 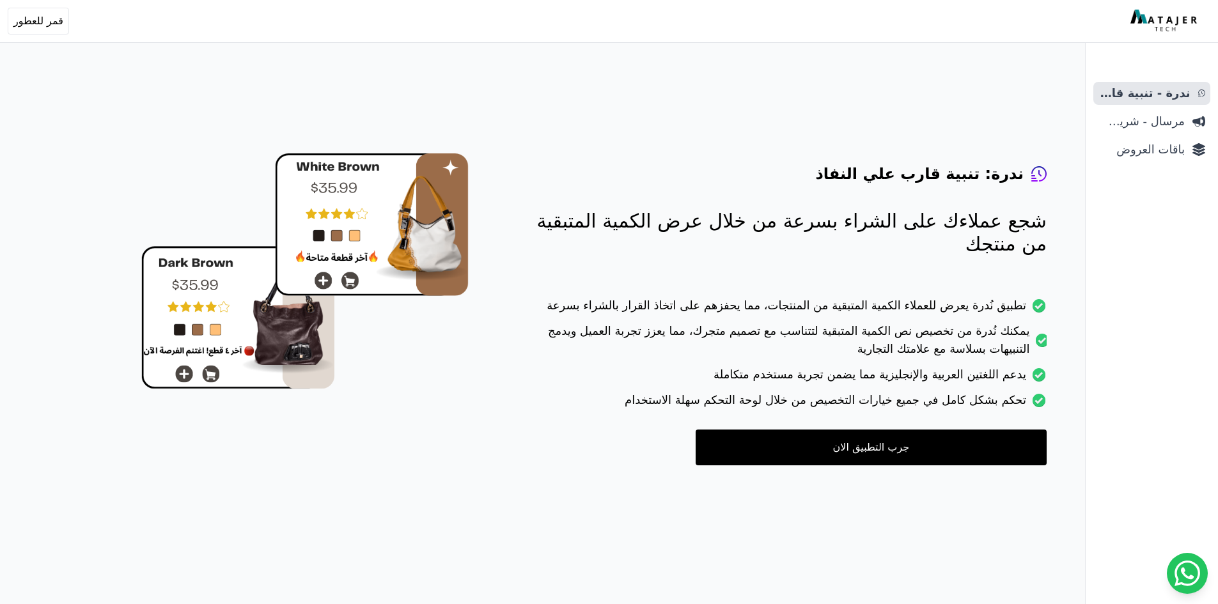 What do you see at coordinates (1165, 21) in the screenshot?
I see `img: MatajerTech Logo` at bounding box center [1165, 21].